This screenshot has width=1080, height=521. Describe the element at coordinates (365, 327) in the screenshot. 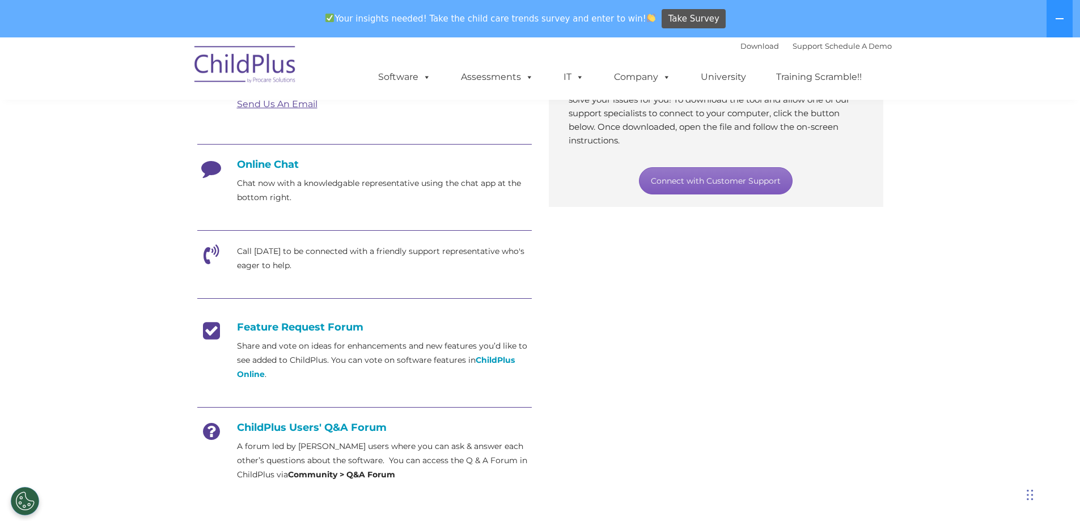

I see `h4: Feature Request Forum` at that location.